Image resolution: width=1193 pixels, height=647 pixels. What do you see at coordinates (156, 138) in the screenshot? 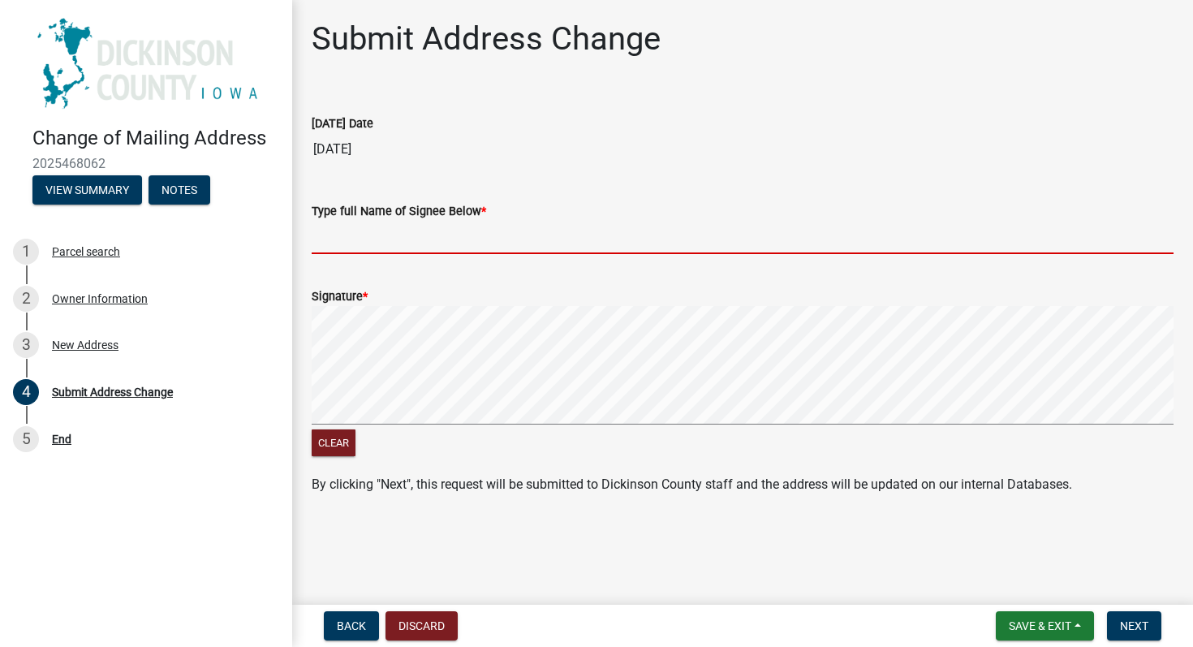
I see `h4: Change of Mailing Address` at bounding box center [156, 138].